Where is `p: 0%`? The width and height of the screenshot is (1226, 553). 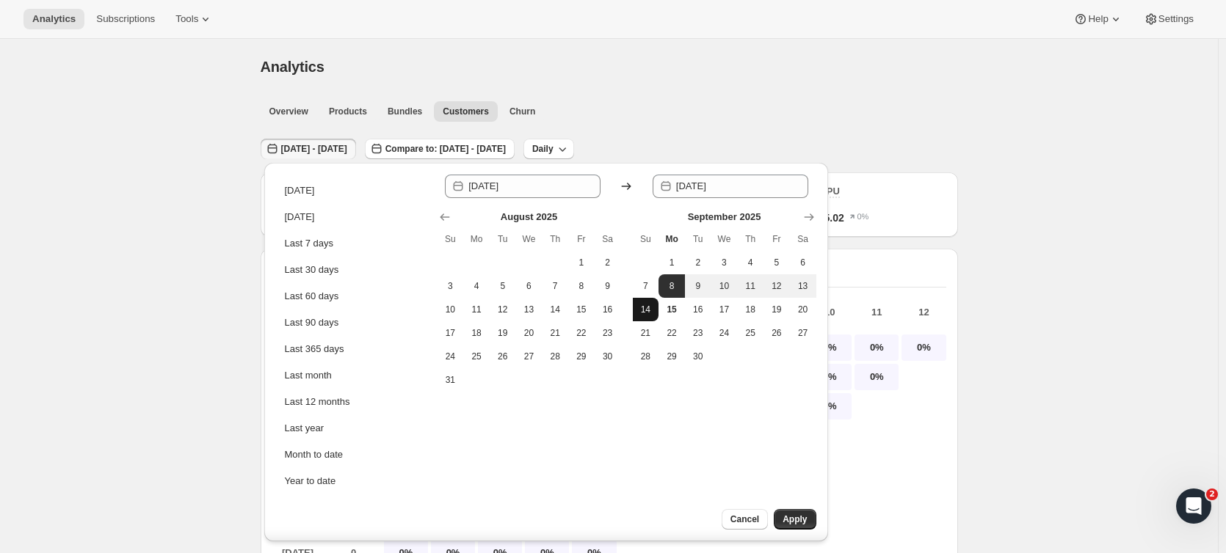
p: 0% is located at coordinates (876, 348).